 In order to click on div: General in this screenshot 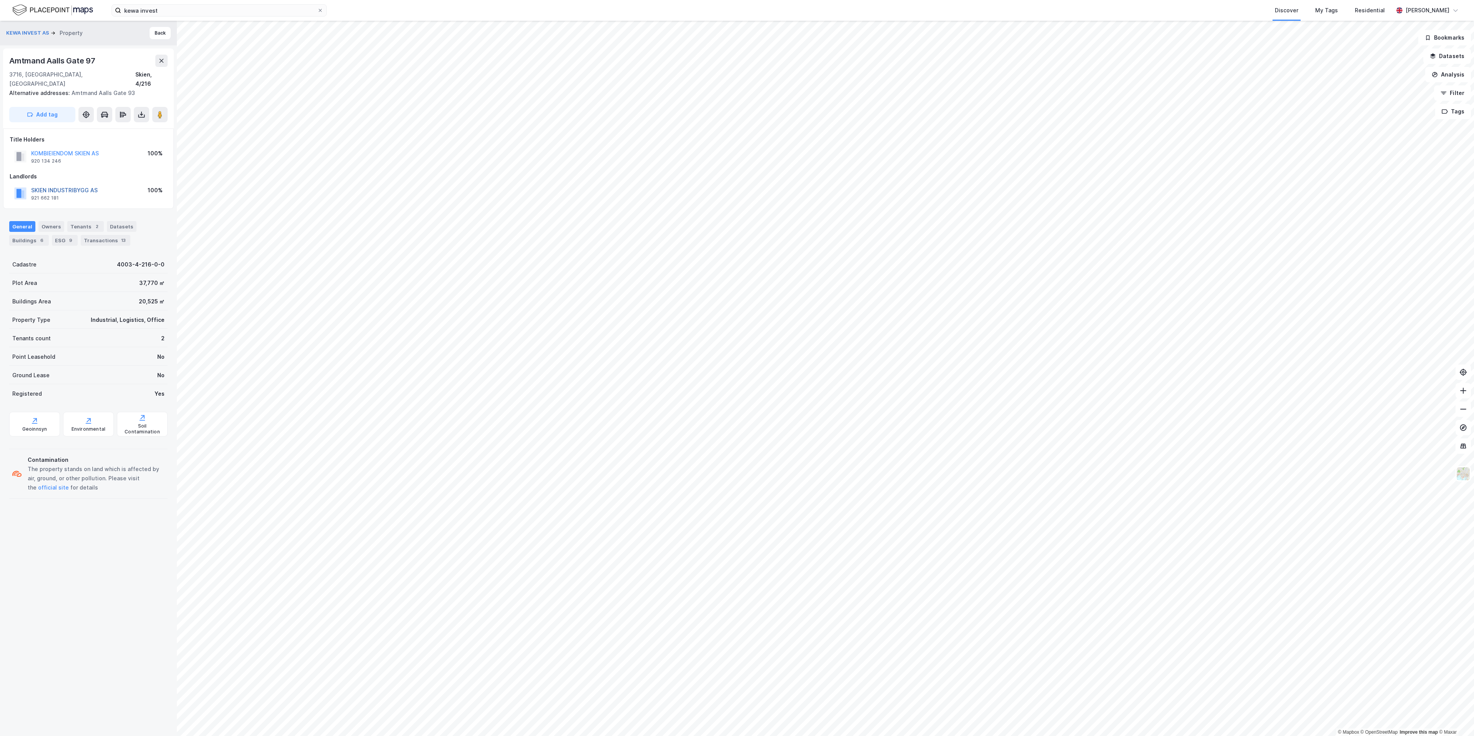, I will do `click(22, 226)`.